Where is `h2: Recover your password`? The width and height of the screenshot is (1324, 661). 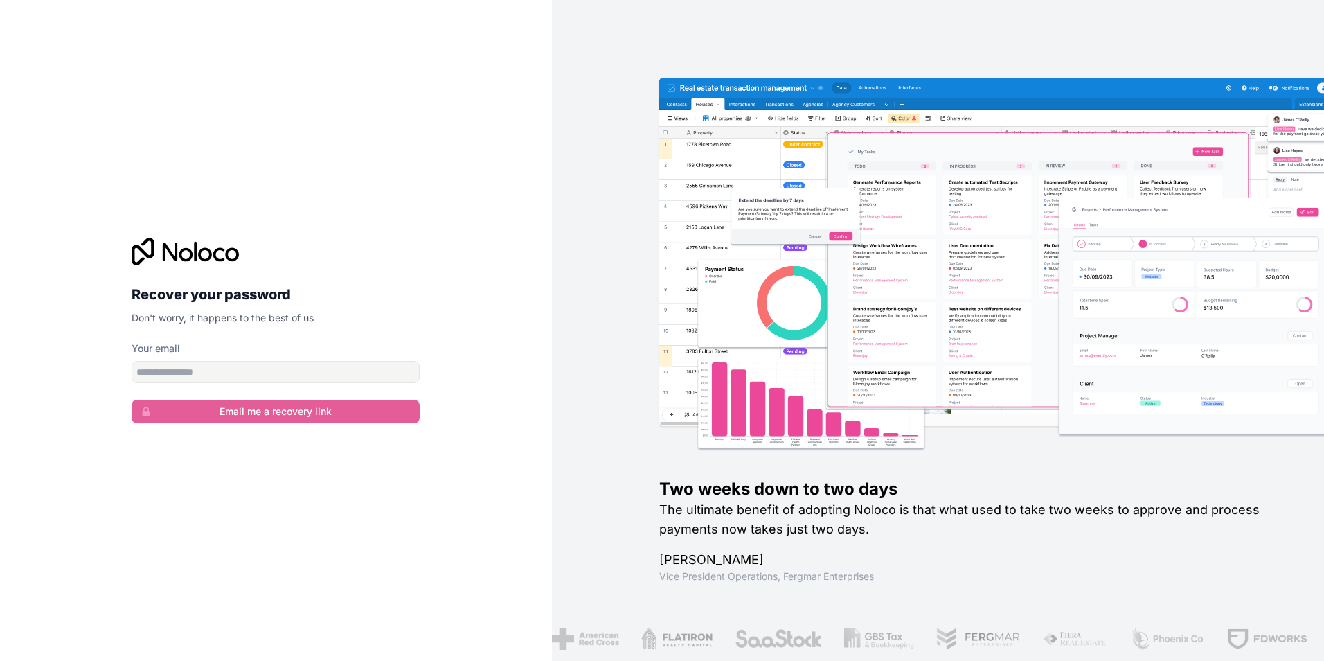 h2: Recover your password is located at coordinates (276, 294).